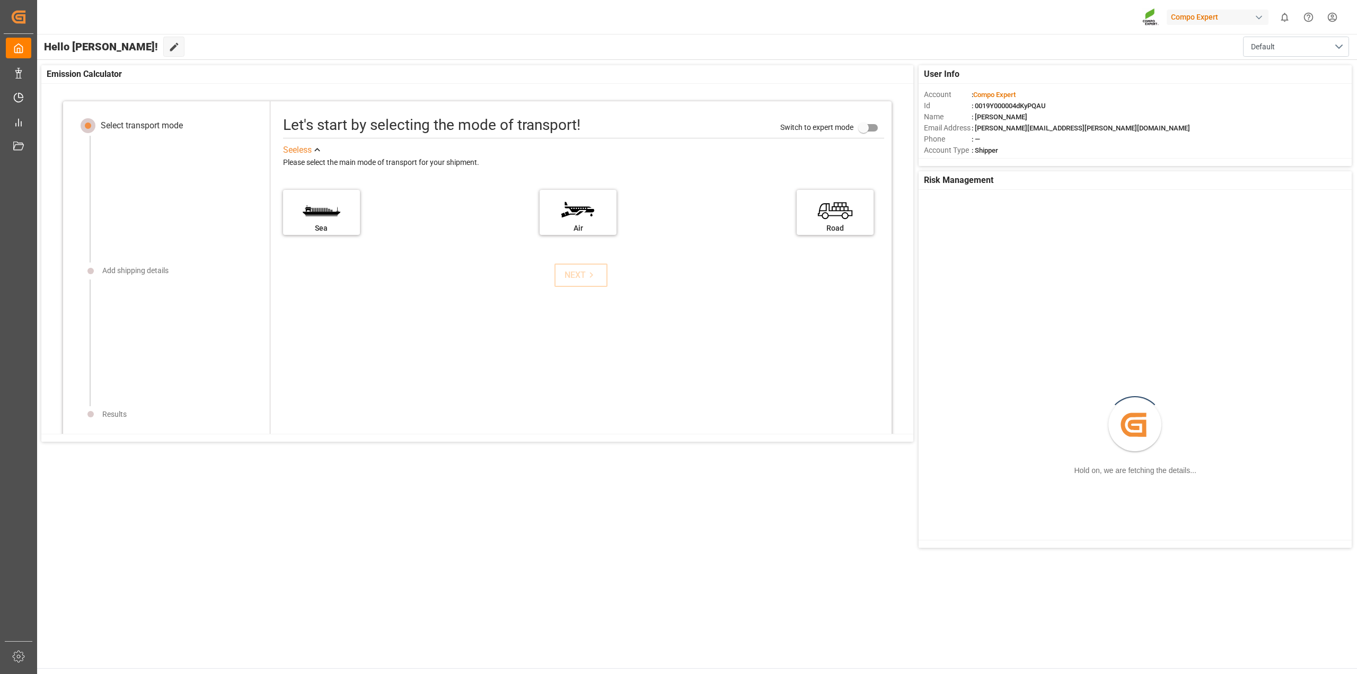 The width and height of the screenshot is (1357, 674). Describe the element at coordinates (948, 94) in the screenshot. I see `span: Account` at that location.